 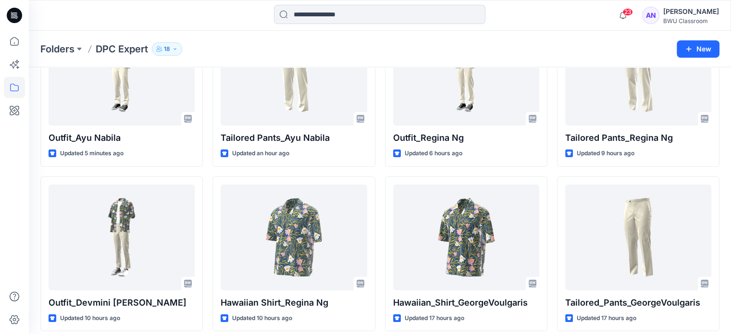 I want to click on a: Tailored Pants_Regina Ng, so click(x=638, y=73).